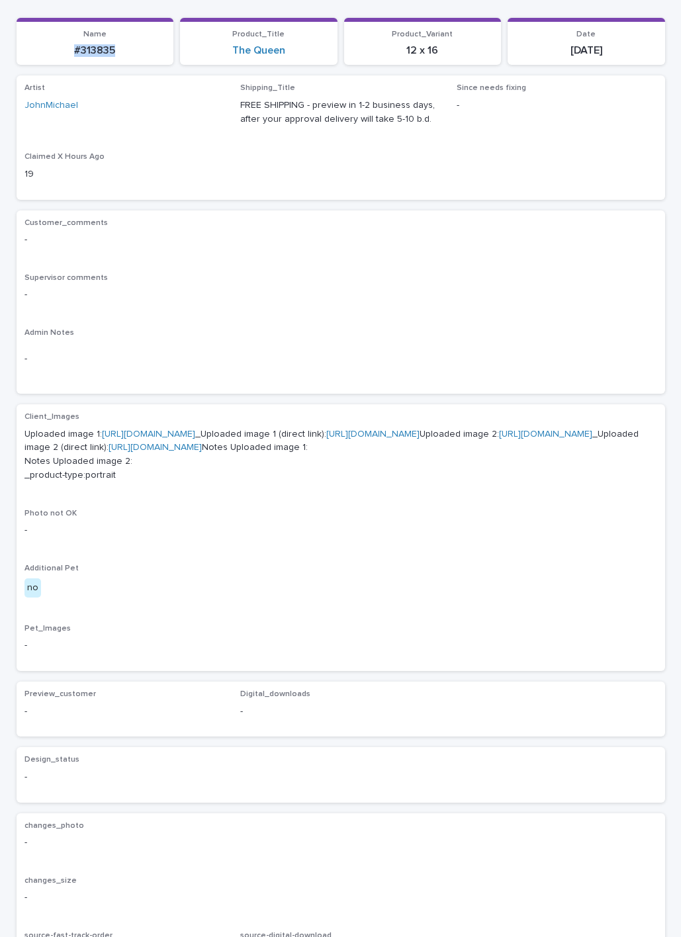 The height and width of the screenshot is (937, 681). Describe the element at coordinates (49, 333) in the screenshot. I see `span: Admin Notes` at that location.